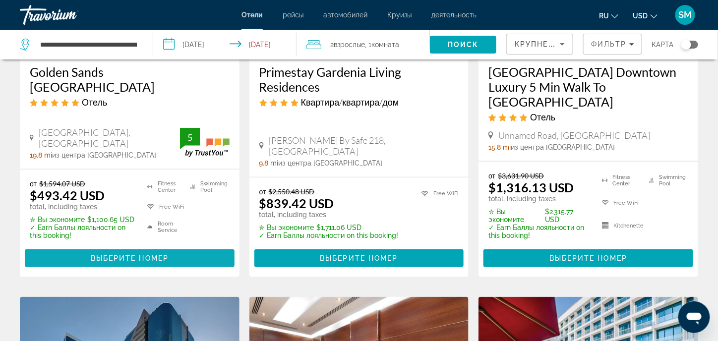 This screenshot has height=341, width=718. Describe the element at coordinates (269, 163) in the screenshot. I see `span: 9.8 mi` at that location.